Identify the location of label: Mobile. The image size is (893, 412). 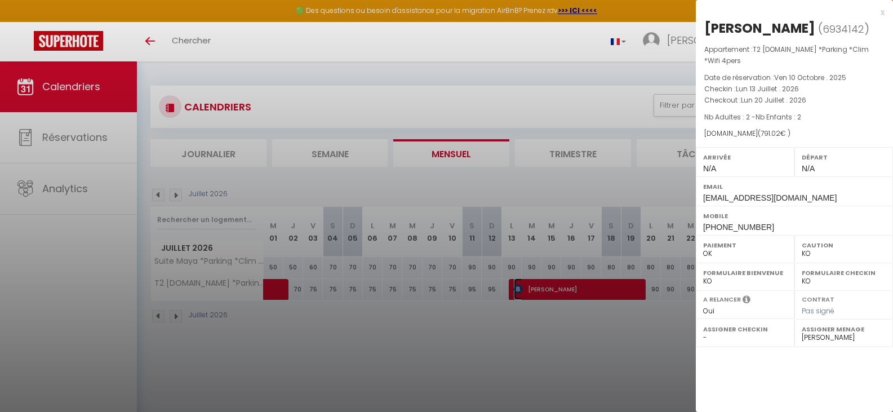
(794, 216).